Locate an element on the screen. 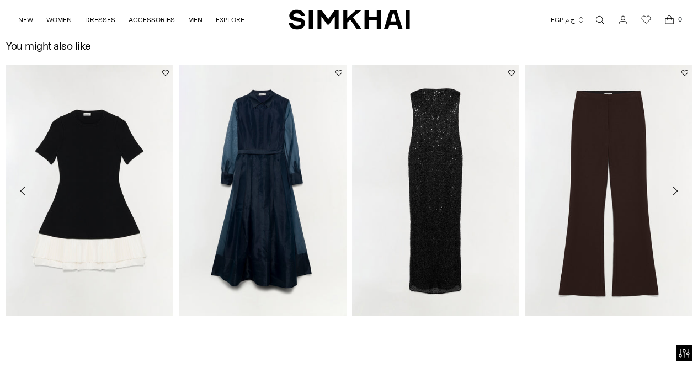 This screenshot has height=367, width=698. a: DRESSES is located at coordinates (100, 20).